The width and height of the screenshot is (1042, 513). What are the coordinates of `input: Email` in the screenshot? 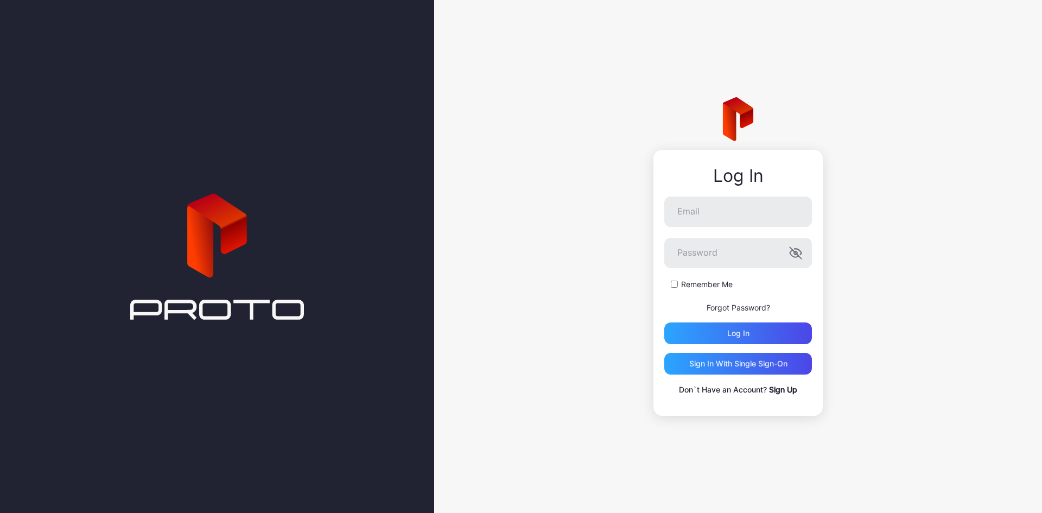 It's located at (738, 212).